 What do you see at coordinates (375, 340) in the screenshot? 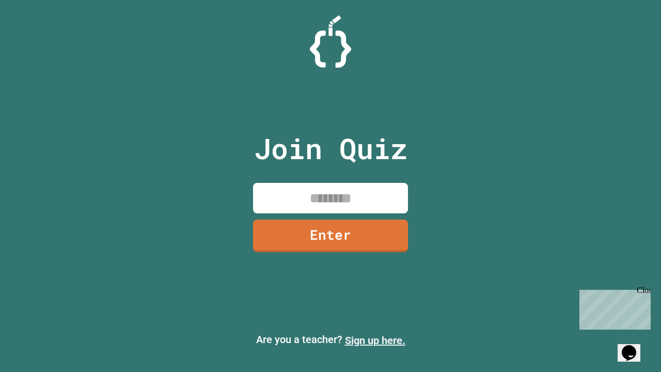
I see `a: Sign up here.` at bounding box center [375, 340].